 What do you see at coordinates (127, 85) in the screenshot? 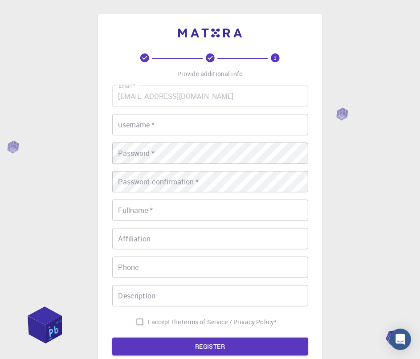
I see `label: Email` at bounding box center [127, 85].